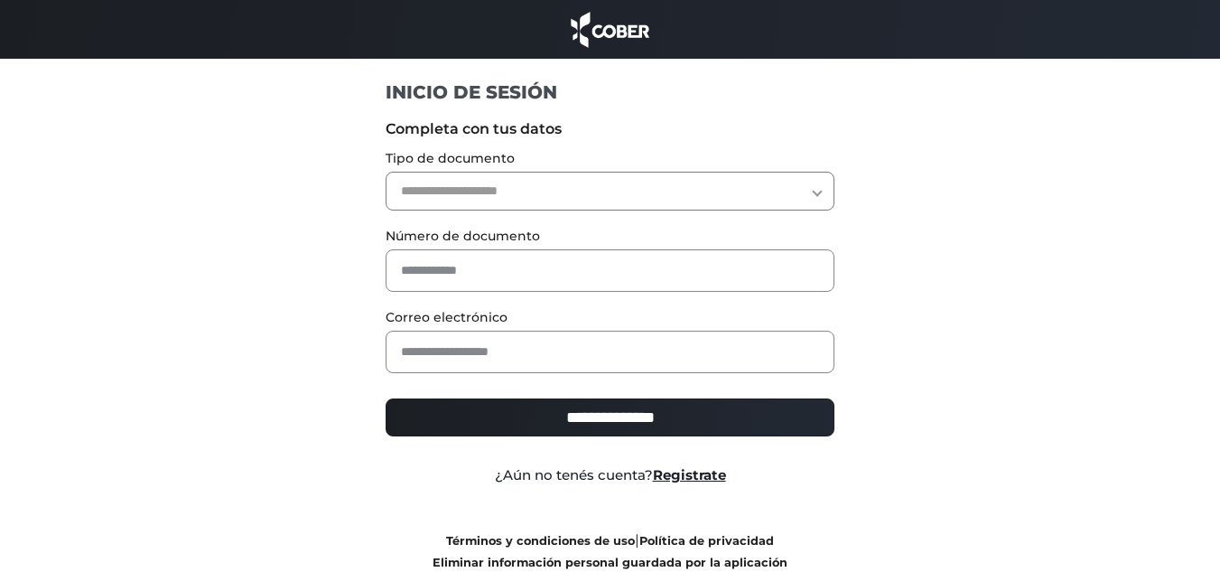  What do you see at coordinates (689, 474) in the screenshot?
I see `a: Registrate` at bounding box center [689, 474].